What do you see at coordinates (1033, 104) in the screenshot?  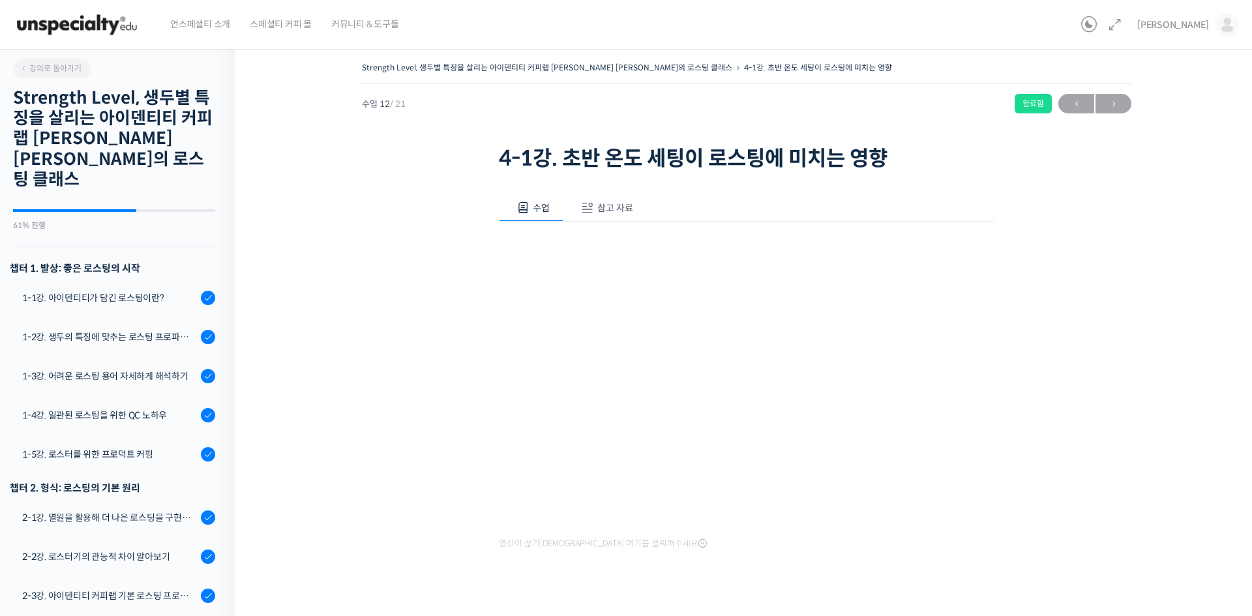 I see `div: 완료함` at bounding box center [1033, 104].